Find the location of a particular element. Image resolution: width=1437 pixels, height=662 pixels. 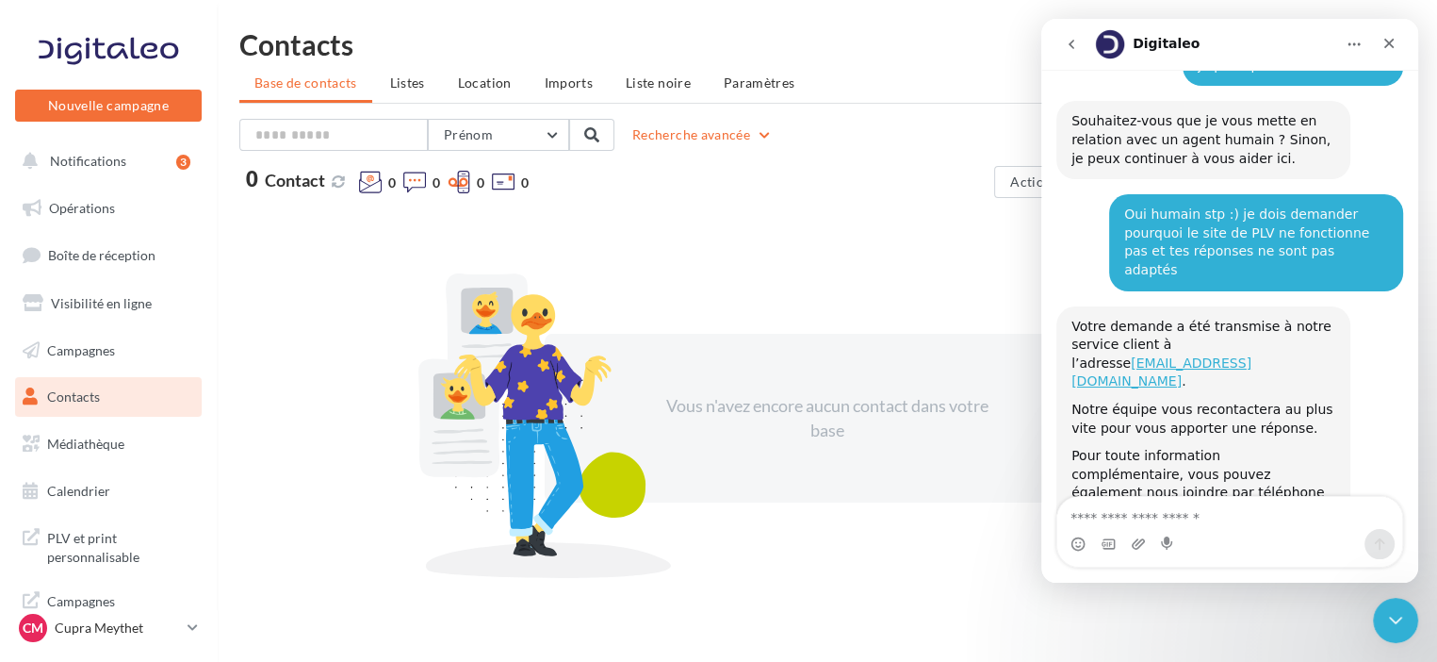

div: Fermer is located at coordinates (348, 25).